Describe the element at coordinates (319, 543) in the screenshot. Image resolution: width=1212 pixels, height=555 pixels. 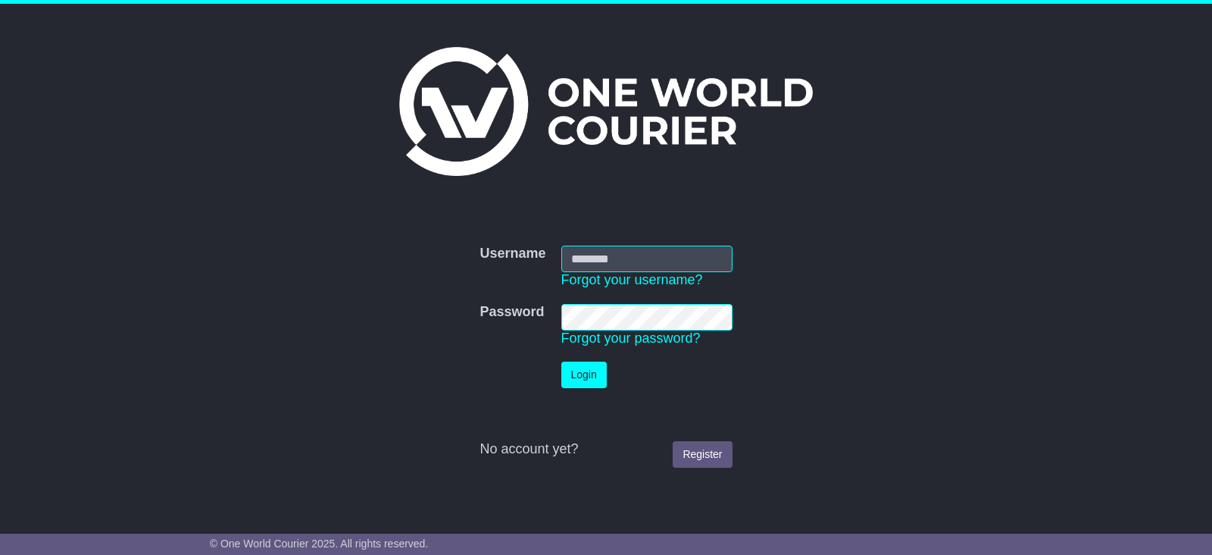
I see `span: © One World Courier 2025. All rights reserved.` at that location.